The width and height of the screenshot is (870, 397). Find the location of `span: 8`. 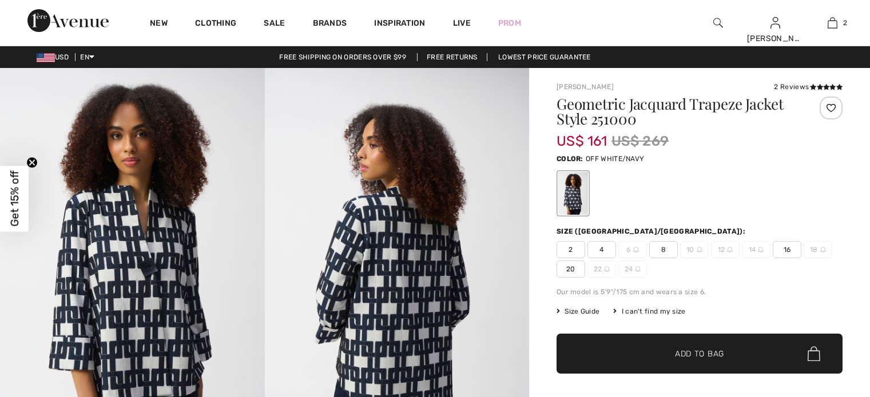

span: 8 is located at coordinates (663, 250).